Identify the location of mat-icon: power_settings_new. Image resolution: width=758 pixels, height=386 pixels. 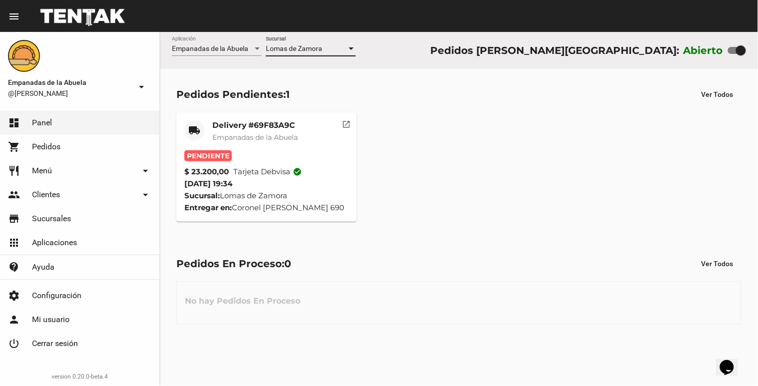
(14, 344).